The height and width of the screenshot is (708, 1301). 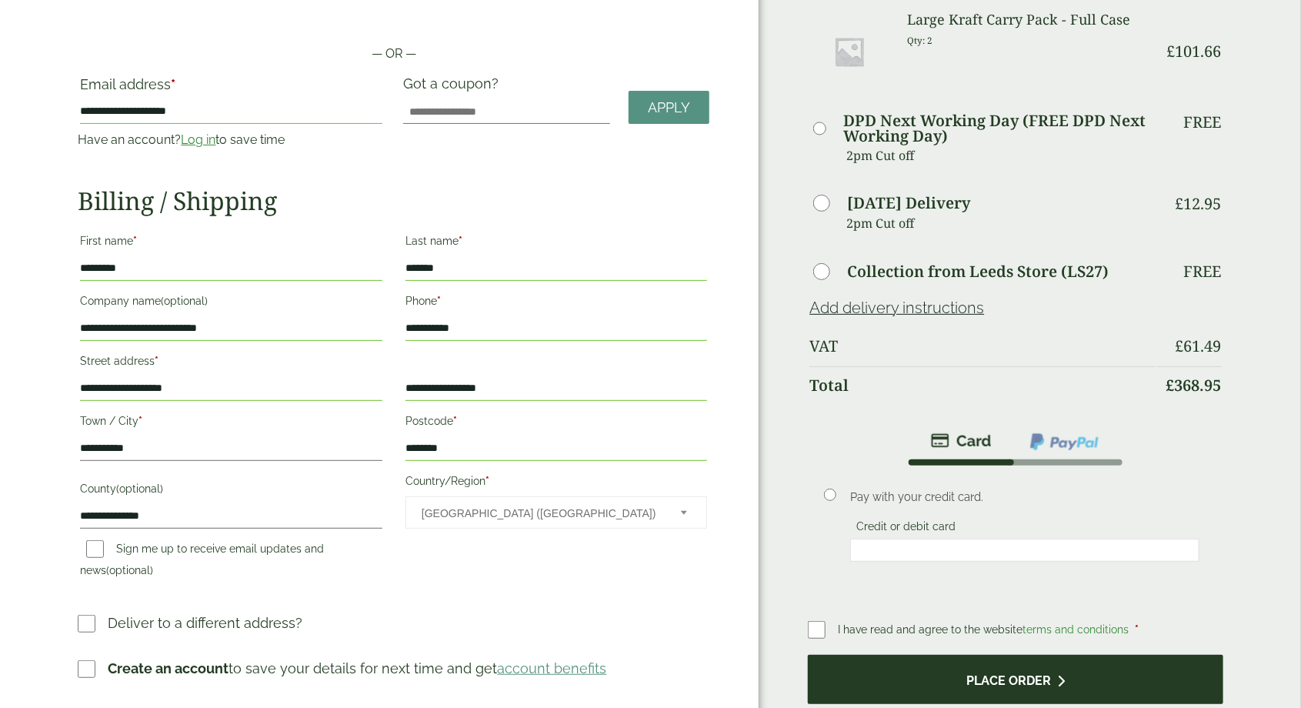 What do you see at coordinates (999, 128) in the screenshot?
I see `label: DPD Next Working Day (FREE DPD Next Working Day)` at bounding box center [999, 128].